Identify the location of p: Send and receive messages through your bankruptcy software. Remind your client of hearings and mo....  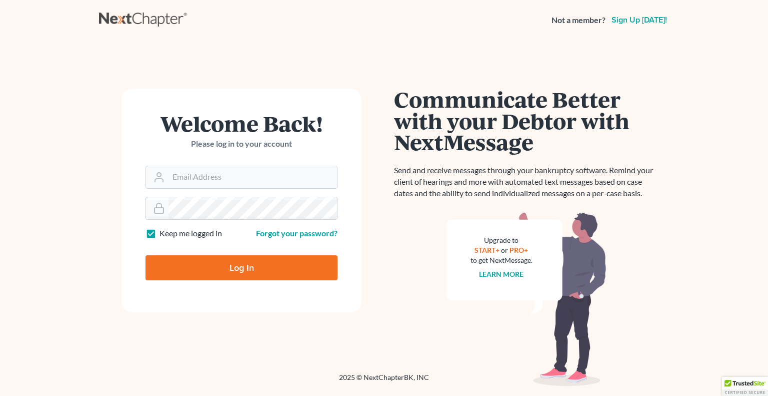
(527, 182).